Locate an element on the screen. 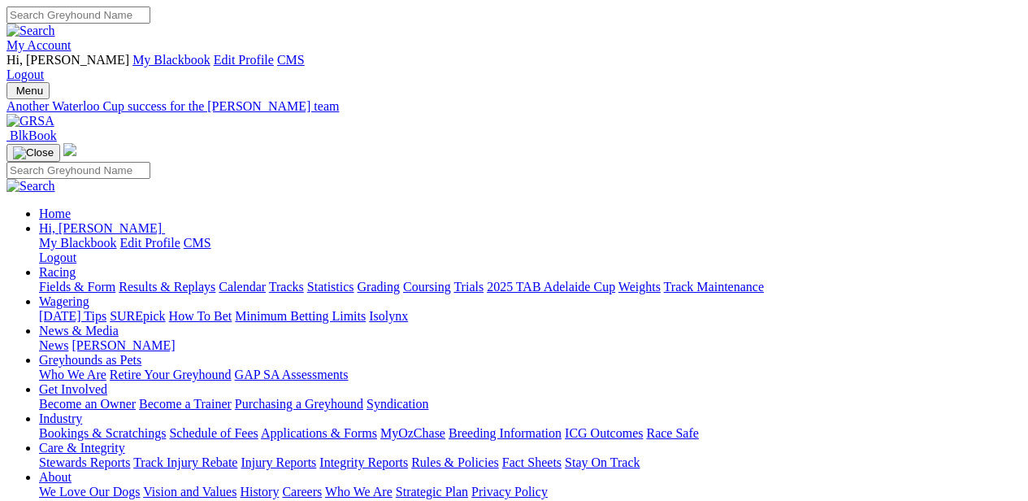 Image resolution: width=1028 pixels, height=501 pixels. a: MyOzChase is located at coordinates (413, 432).